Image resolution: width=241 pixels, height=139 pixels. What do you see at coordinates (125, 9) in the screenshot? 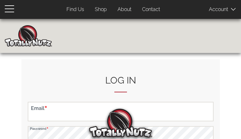
I see `a: About` at bounding box center [125, 9].